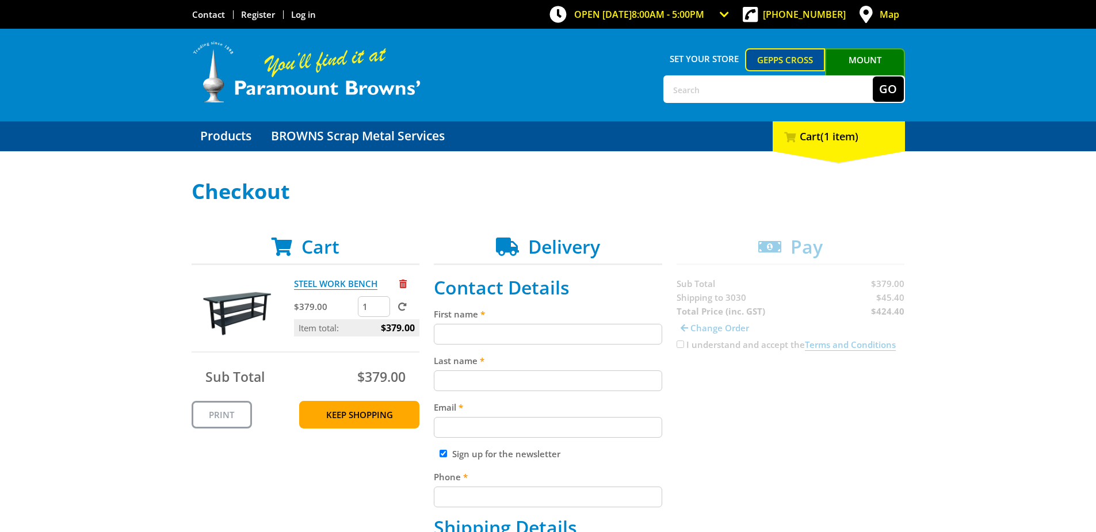 Image resolution: width=1096 pixels, height=532 pixels. I want to click on img: STEEL WORK BENCH, so click(237, 311).